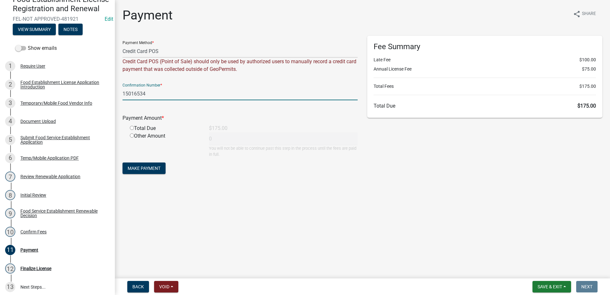  Describe the element at coordinates (585, 14) in the screenshot. I see `button: shareShare` at that location.